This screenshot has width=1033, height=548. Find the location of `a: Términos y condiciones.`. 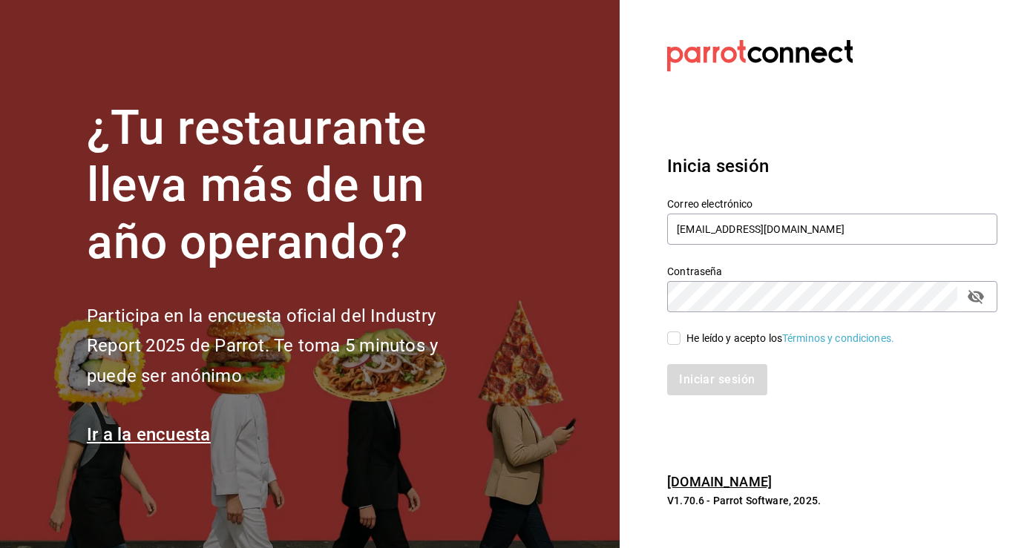

a: Términos y condiciones. is located at coordinates (838, 338).